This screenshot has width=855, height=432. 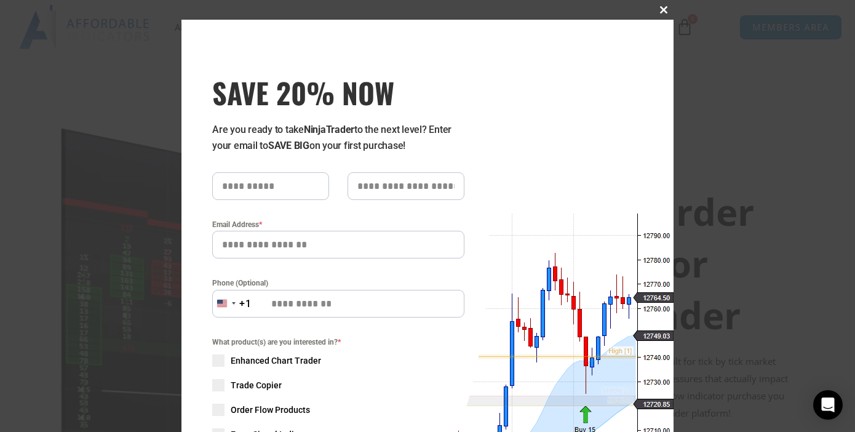 I want to click on label: Trade Copier, so click(x=338, y=385).